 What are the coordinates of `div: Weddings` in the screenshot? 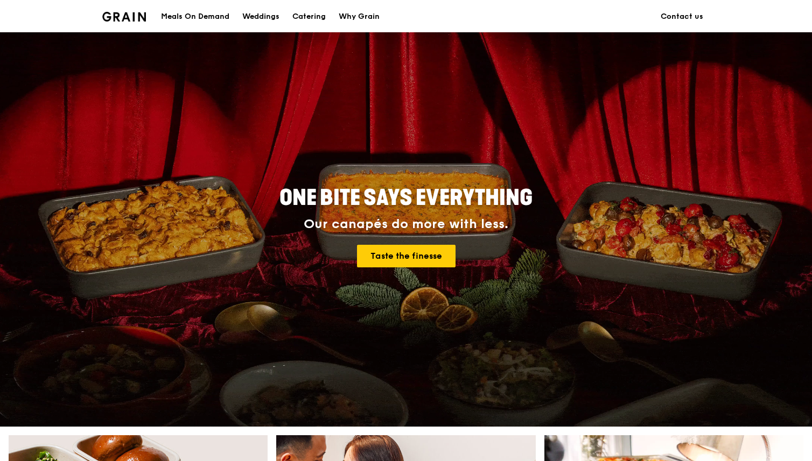 It's located at (260, 17).